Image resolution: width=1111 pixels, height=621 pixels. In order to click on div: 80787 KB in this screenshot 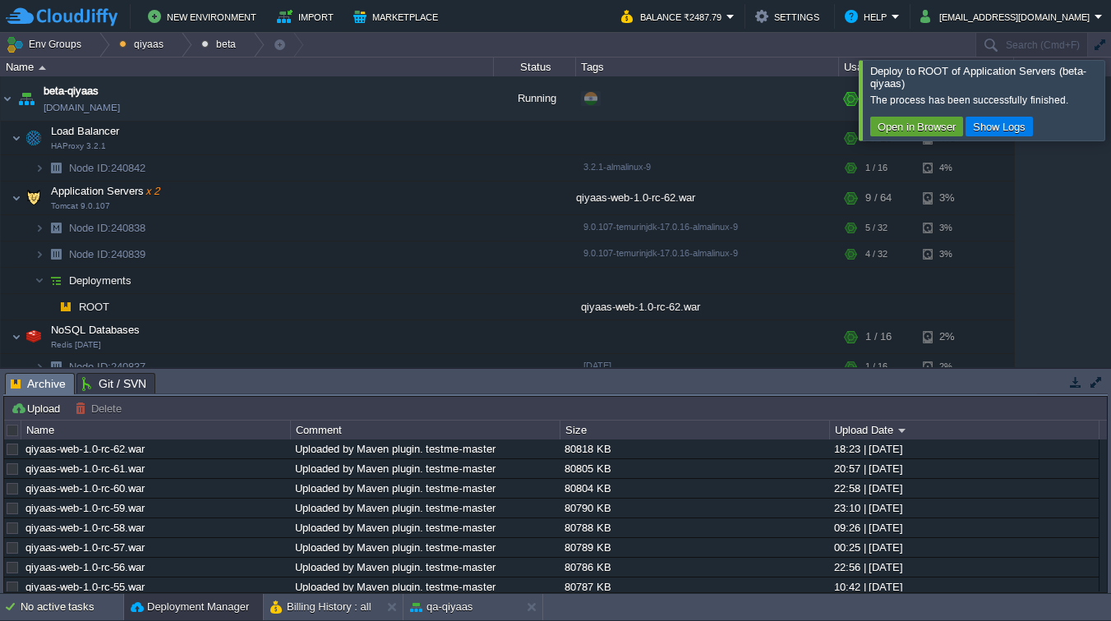, I will do `click(695, 587)`.